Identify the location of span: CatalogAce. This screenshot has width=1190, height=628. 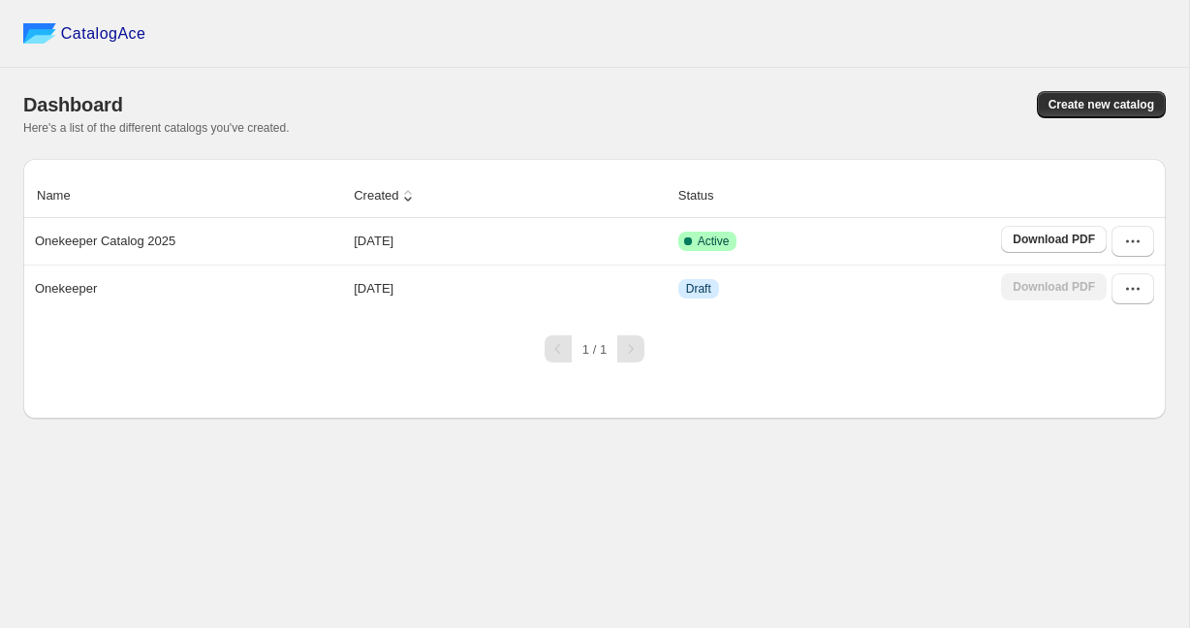
(104, 34).